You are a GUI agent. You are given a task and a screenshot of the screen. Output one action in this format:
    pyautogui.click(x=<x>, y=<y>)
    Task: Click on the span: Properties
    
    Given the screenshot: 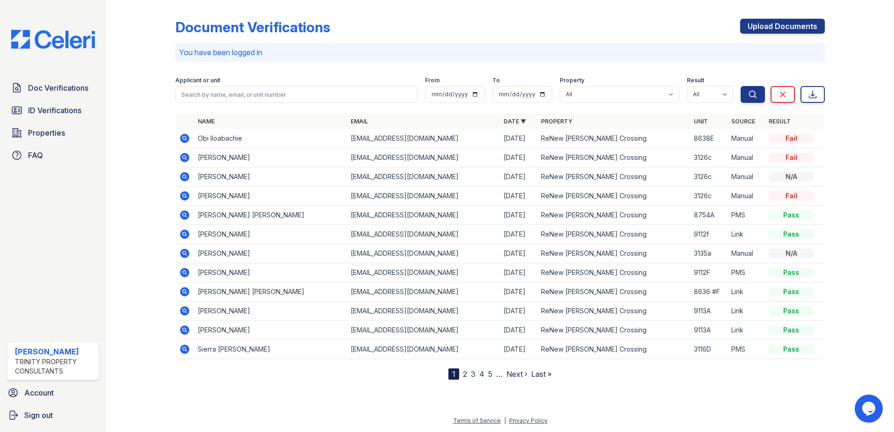 What is the action you would take?
    pyautogui.click(x=46, y=133)
    